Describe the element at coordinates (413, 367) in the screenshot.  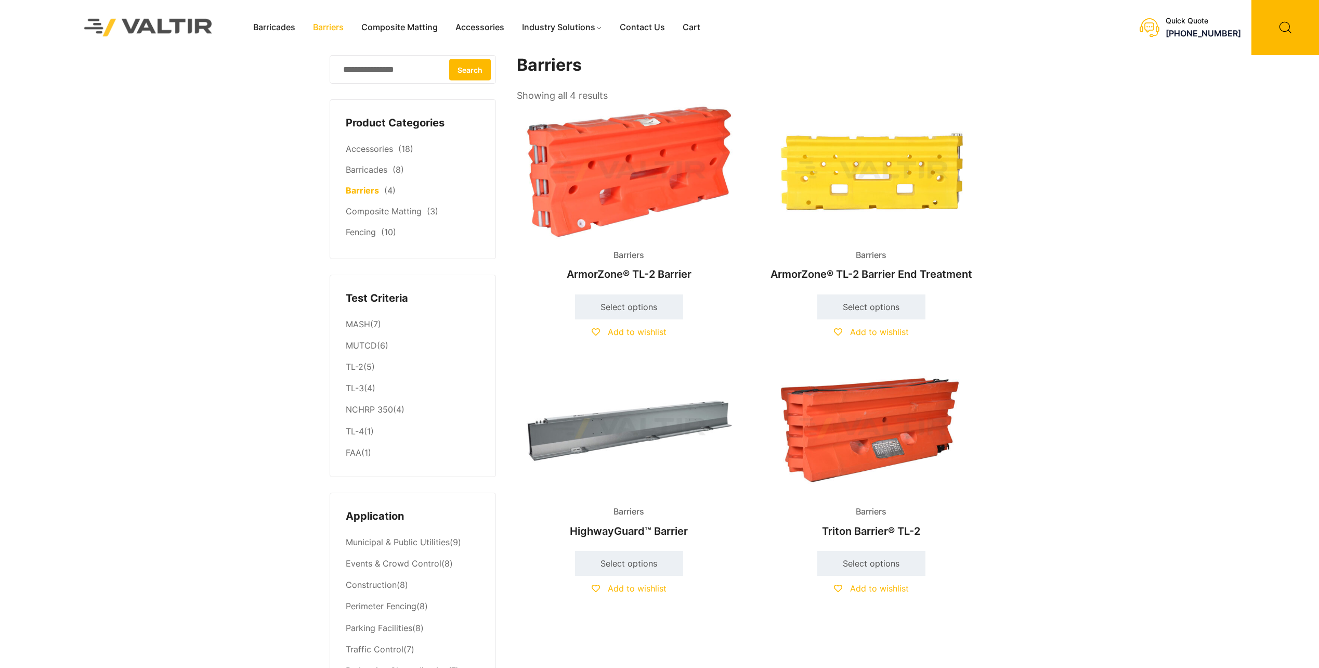
I see `li: (5)` at that location.